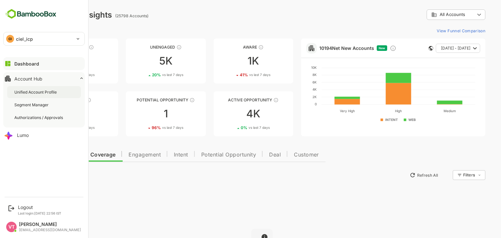 The width and height of the screenshot is (501, 238). What do you see at coordinates (55, 100) in the screenshot?
I see `div: Engaged` at bounding box center [55, 100].